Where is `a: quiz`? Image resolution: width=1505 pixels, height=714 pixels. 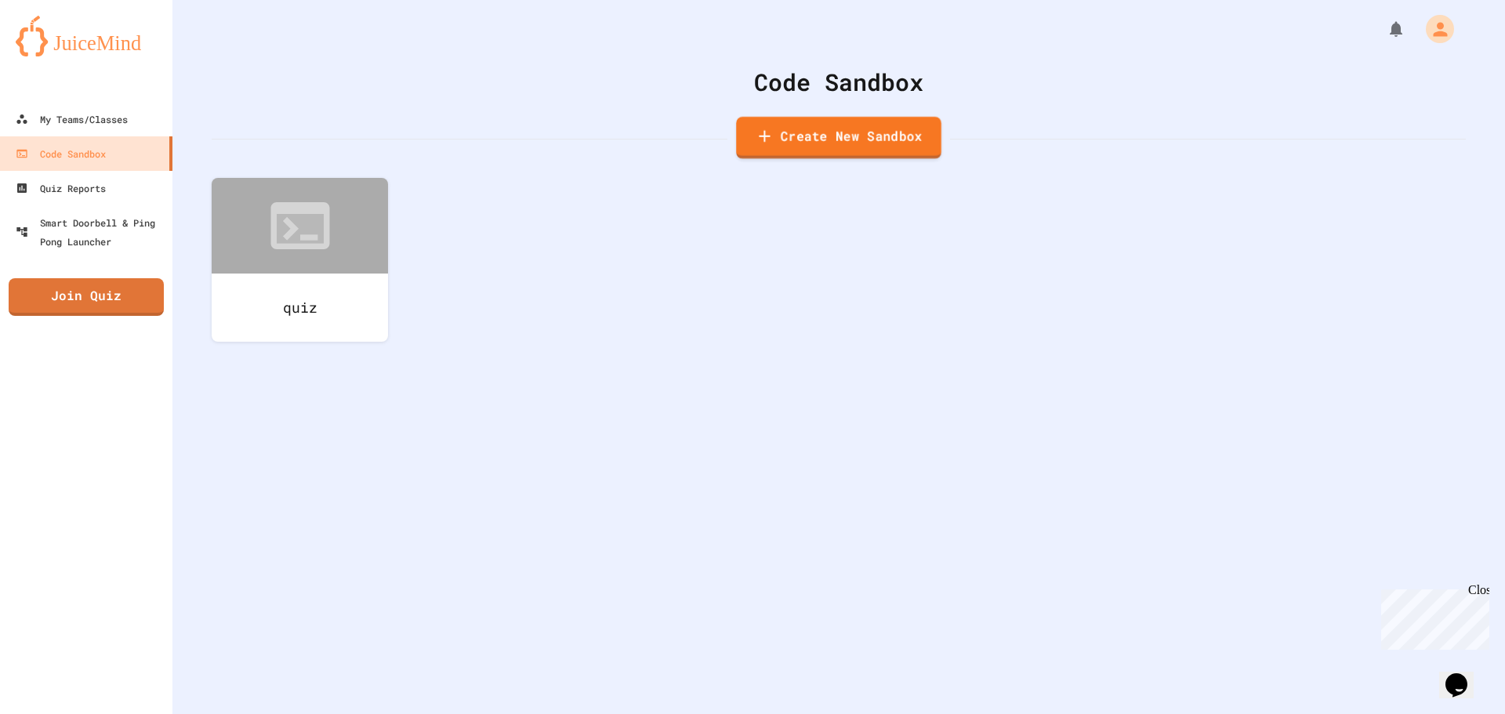 a: quiz is located at coordinates (299, 259).